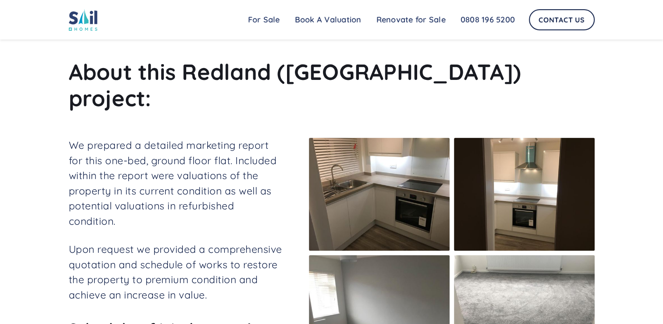  Describe the element at coordinates (83, 20) in the screenshot. I see `img: sail home logo colored` at that location.